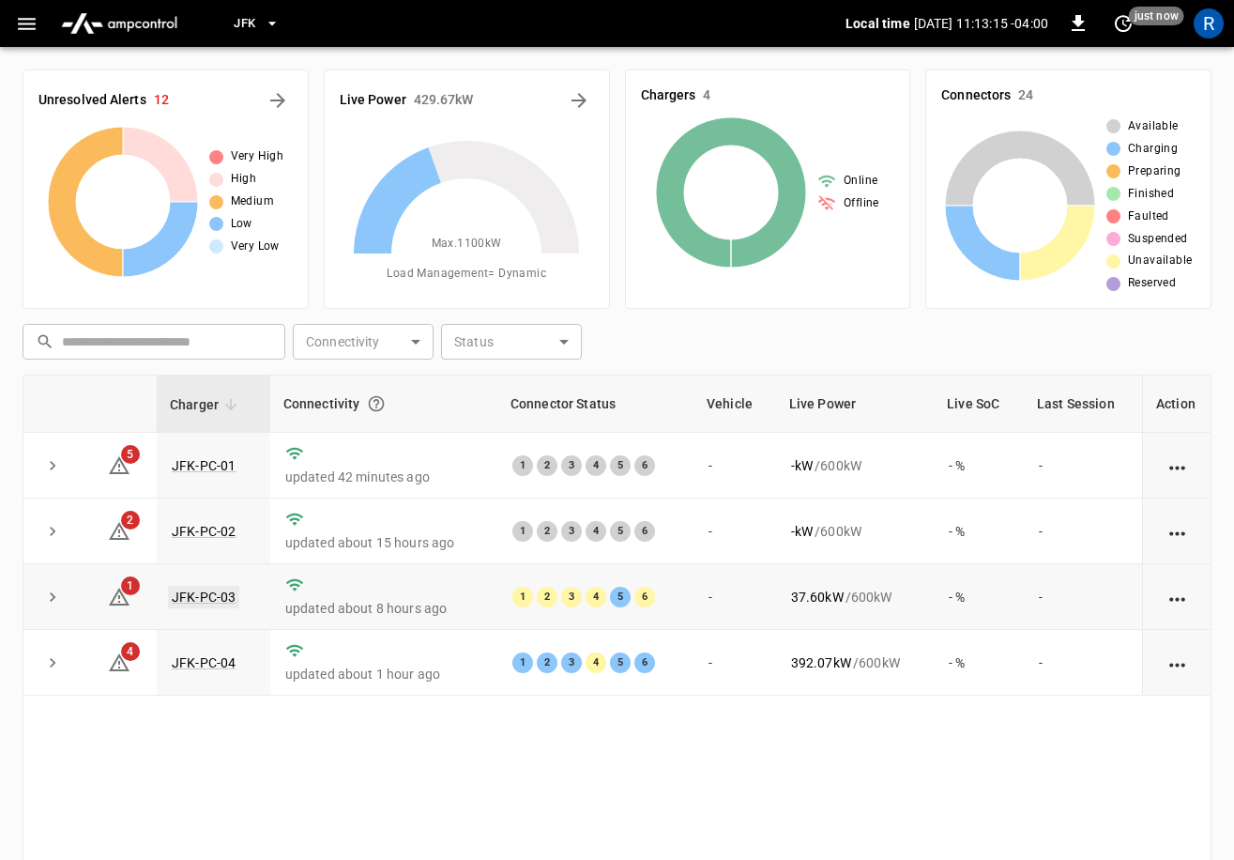 The image size is (1234, 860). What do you see at coordinates (384, 608) in the screenshot?
I see `p: updated about 8 hours ago` at bounding box center [384, 608].